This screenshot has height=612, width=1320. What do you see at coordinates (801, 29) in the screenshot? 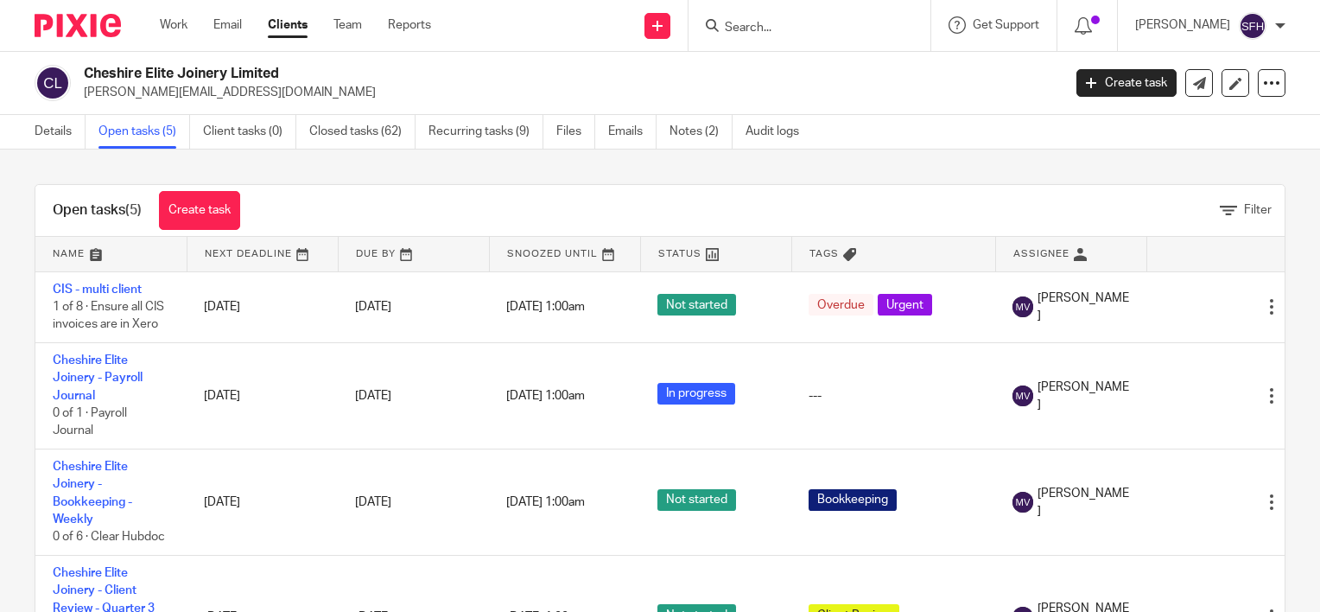
I see `input: Search` at bounding box center [801, 29].